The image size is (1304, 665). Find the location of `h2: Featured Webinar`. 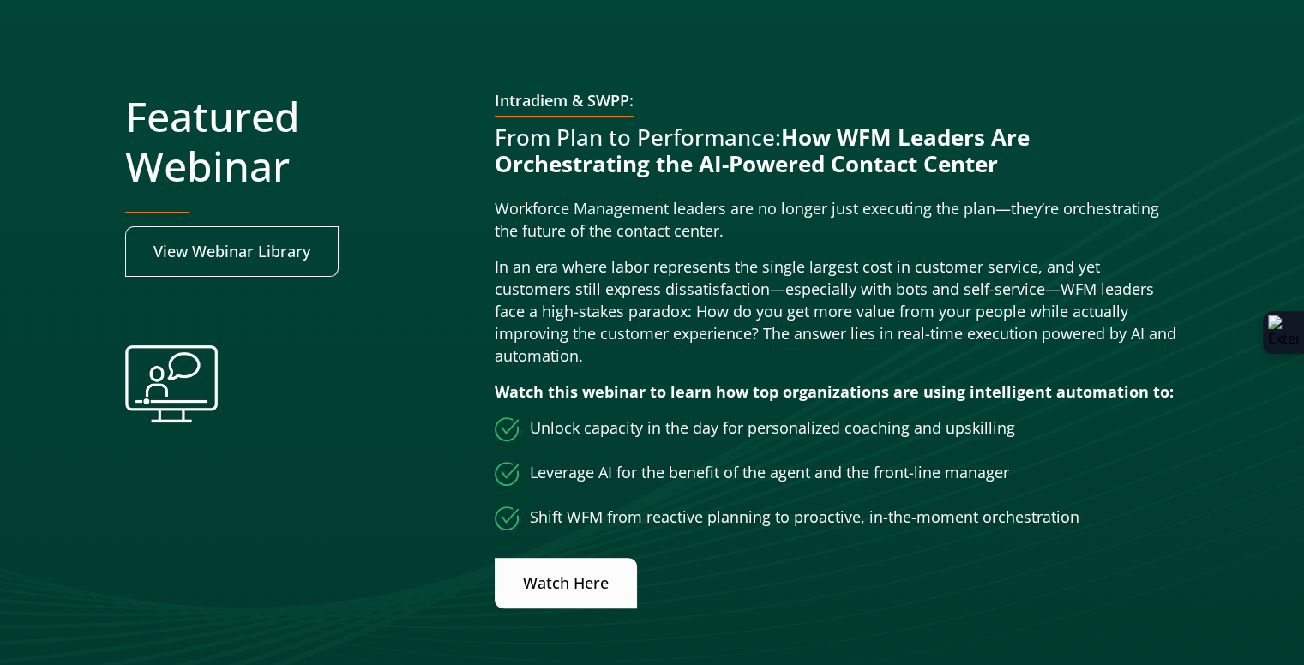

h2: Featured Webinar is located at coordinates (296, 141).